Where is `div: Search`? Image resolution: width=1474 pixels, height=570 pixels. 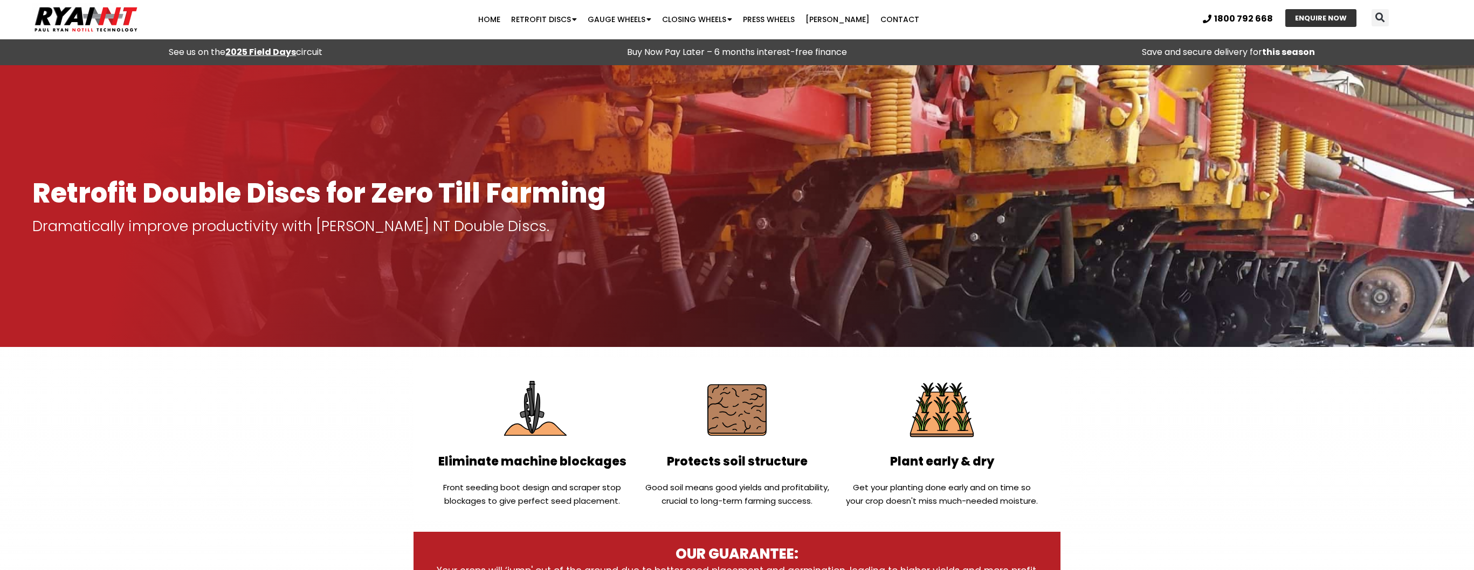 div: Search is located at coordinates (1380, 18).